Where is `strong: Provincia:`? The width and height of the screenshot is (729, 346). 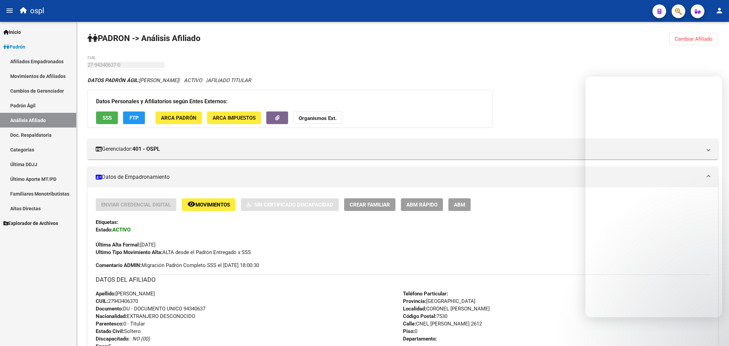
strong: Provincia: is located at coordinates (415, 301).